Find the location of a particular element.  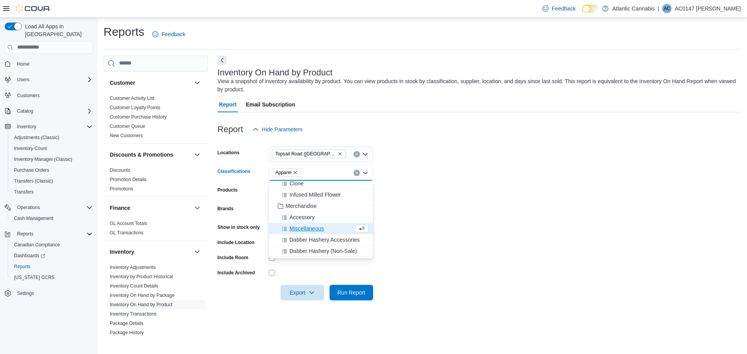

span: Inventory Manager (Classic) is located at coordinates (43, 159).